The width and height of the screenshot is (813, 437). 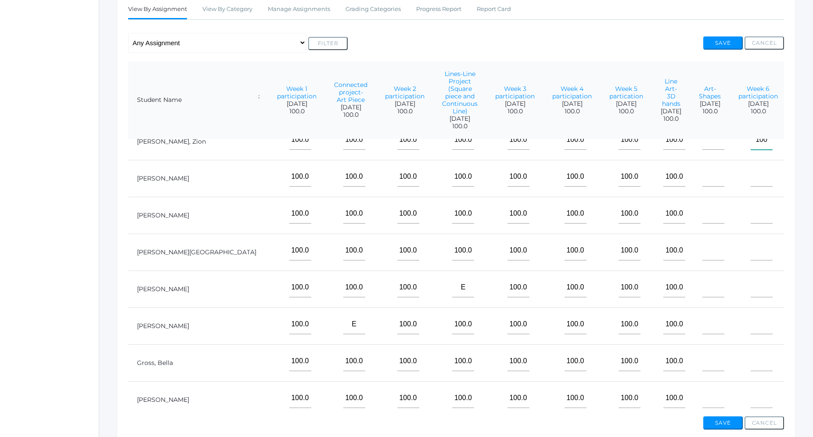 What do you see at coordinates (155, 363) in the screenshot?
I see `a: Gross, Bella` at bounding box center [155, 363].